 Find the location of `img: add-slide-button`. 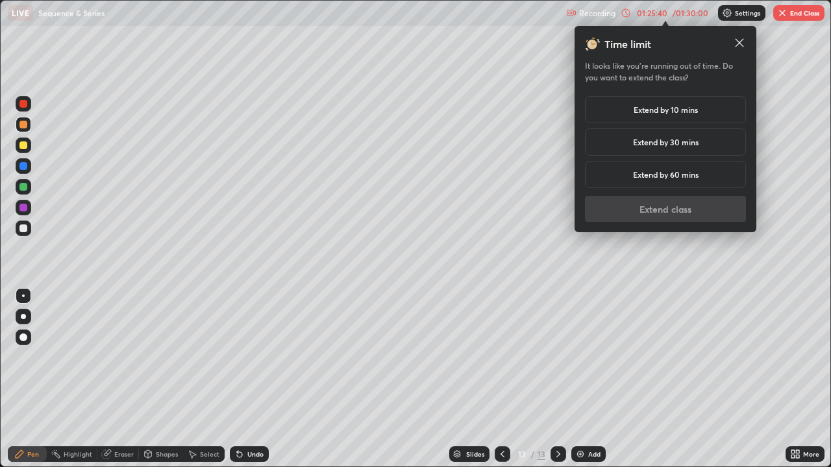

img: add-slide-button is located at coordinates (580, 454).